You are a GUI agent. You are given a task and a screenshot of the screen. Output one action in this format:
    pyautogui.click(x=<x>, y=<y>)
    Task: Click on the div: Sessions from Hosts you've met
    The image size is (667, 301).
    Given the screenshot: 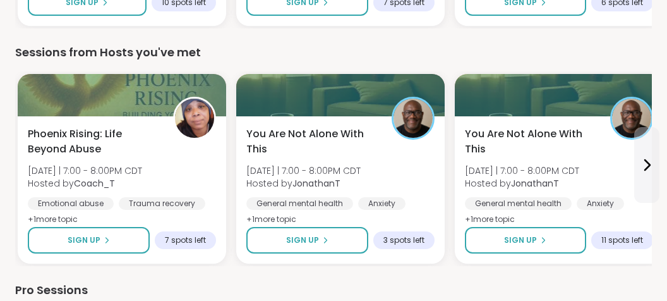 What is the action you would take?
    pyautogui.click(x=334, y=52)
    